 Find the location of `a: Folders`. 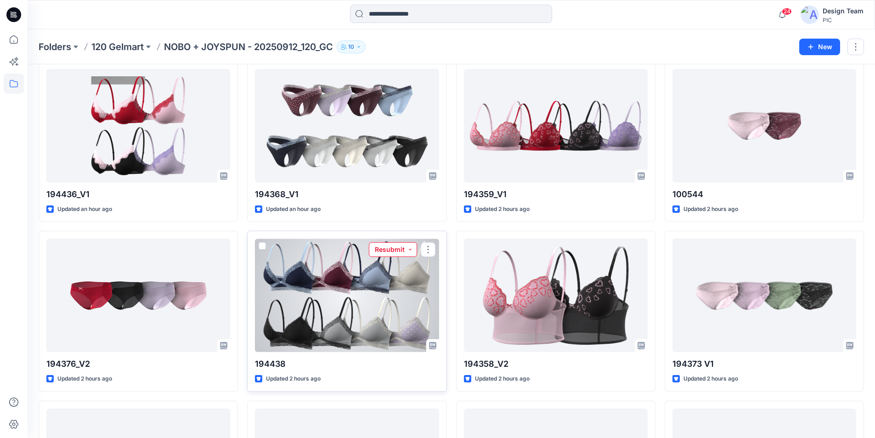

a: Folders is located at coordinates (55, 47).